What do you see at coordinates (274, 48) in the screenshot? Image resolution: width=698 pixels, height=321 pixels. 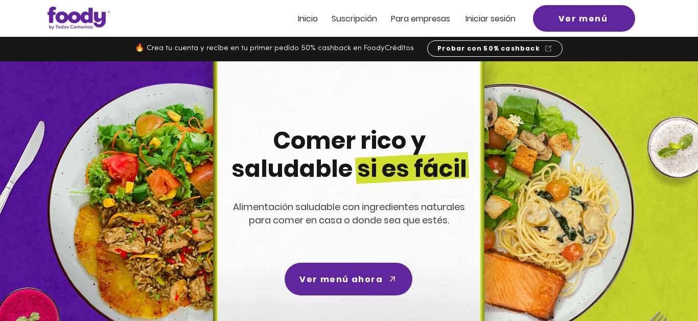 I see `span: 🔥 Crea tu cuenta y recibe en tu primer pedido 50% cashback en FoodyCréditos` at bounding box center [274, 48].